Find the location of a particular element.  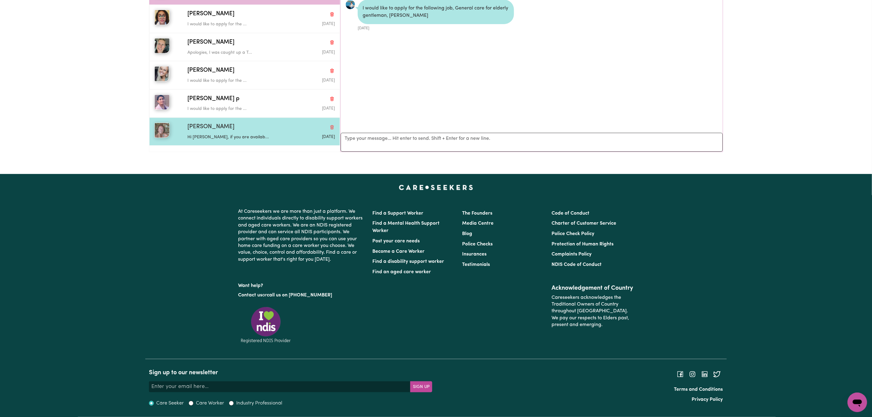

a: Charter of Customer Service is located at coordinates (584, 223).